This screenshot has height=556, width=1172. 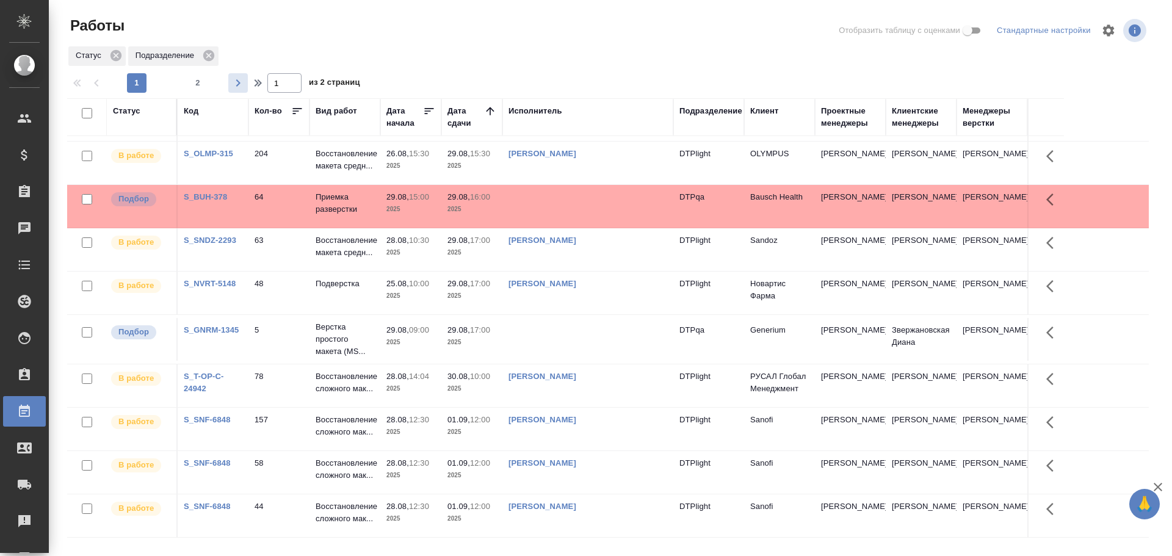 What do you see at coordinates (458, 376) in the screenshot?
I see `p: 30.08,` at bounding box center [458, 376].